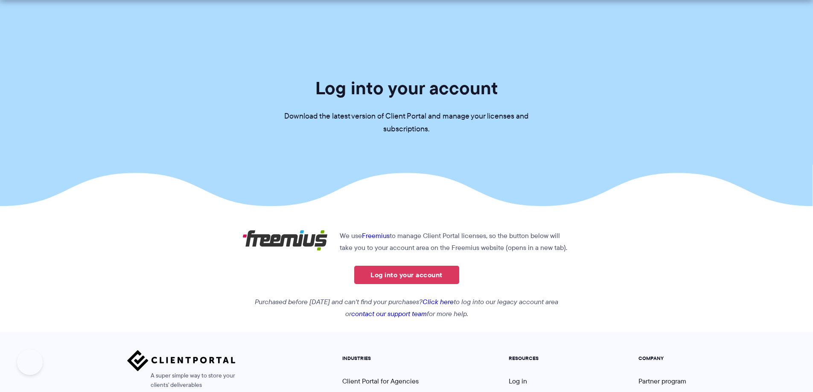  Describe the element at coordinates (380, 381) in the screenshot. I see `a: Client Portal for Agencies` at that location.